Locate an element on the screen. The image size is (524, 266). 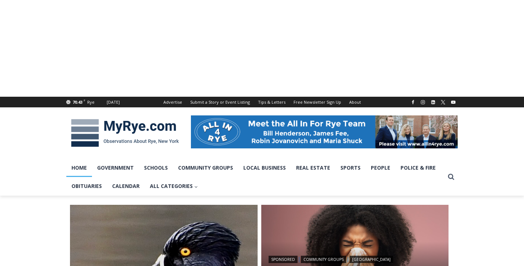
a: People is located at coordinates (380, 168).